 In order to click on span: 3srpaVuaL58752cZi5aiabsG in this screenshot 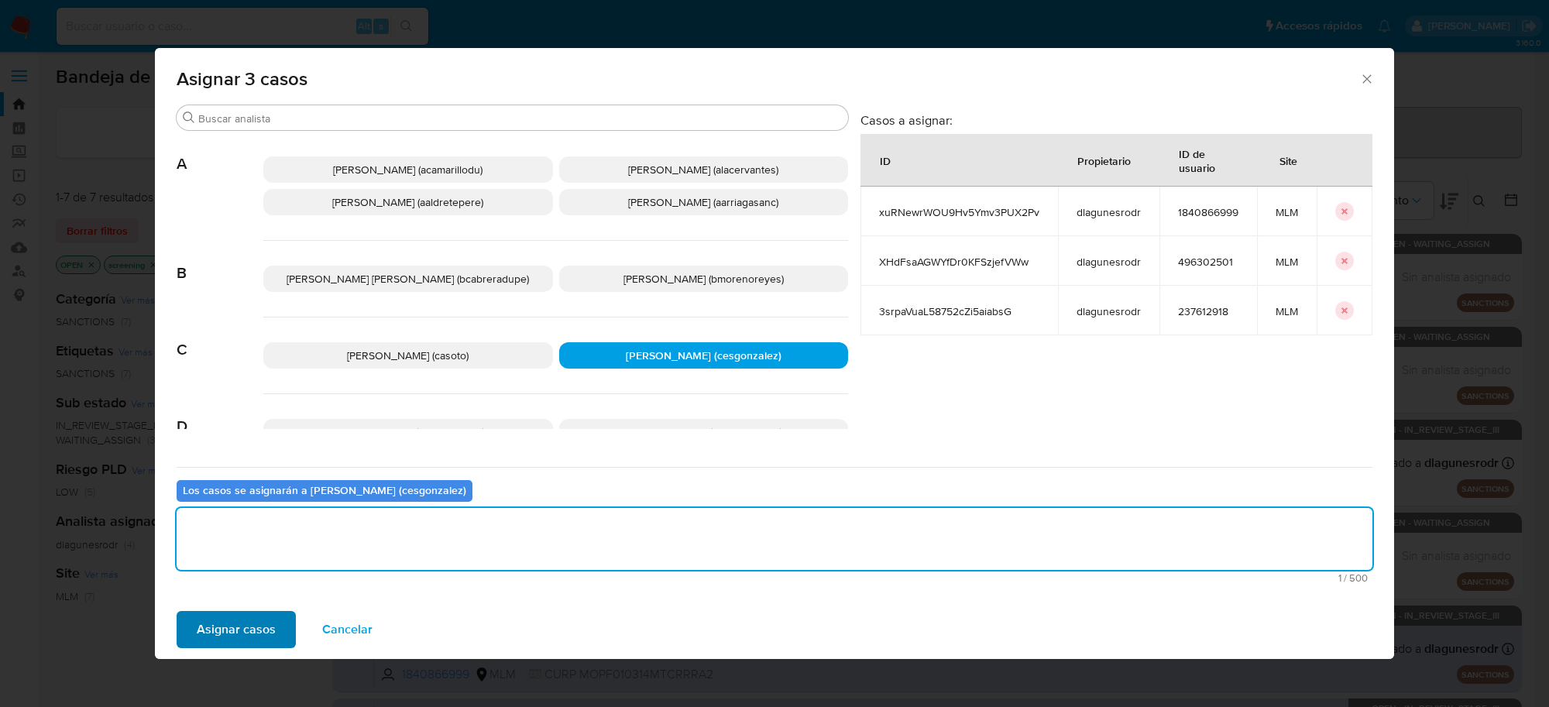, I will do `click(959, 311)`.